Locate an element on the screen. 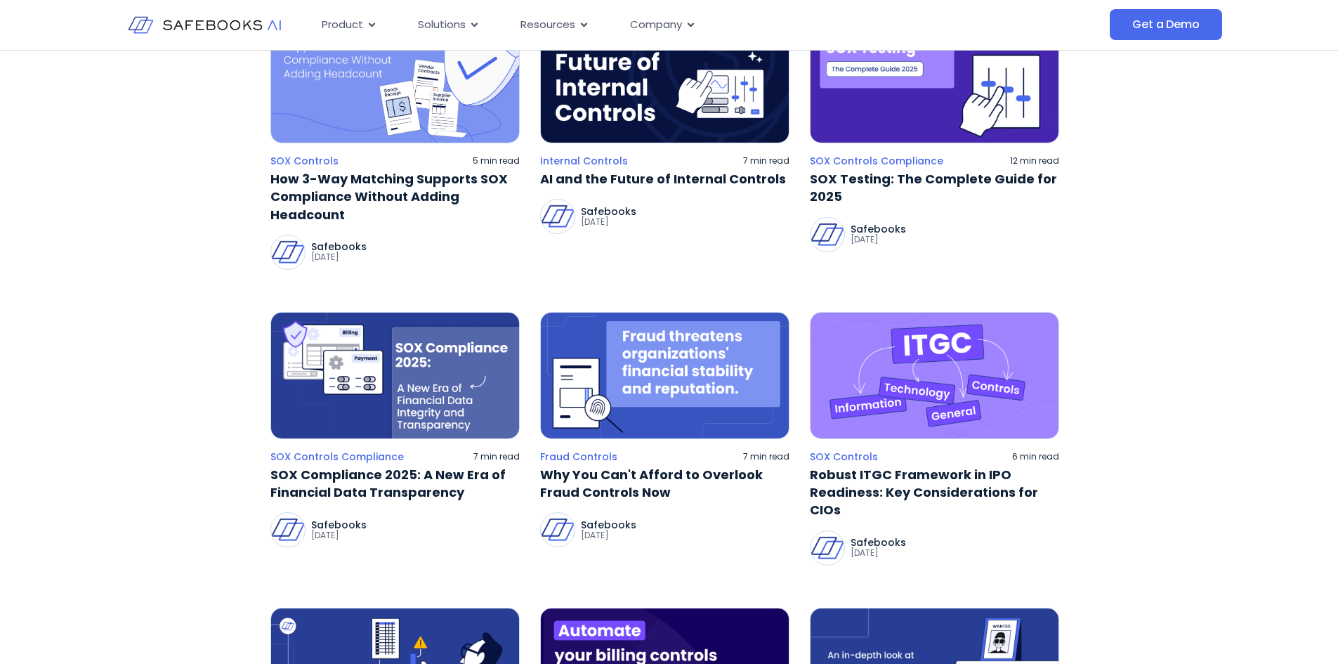 Image resolution: width=1338 pixels, height=664 pixels. a: SOX Compliance 2025: A New Era of Financial Data Transparency is located at coordinates (395, 483).